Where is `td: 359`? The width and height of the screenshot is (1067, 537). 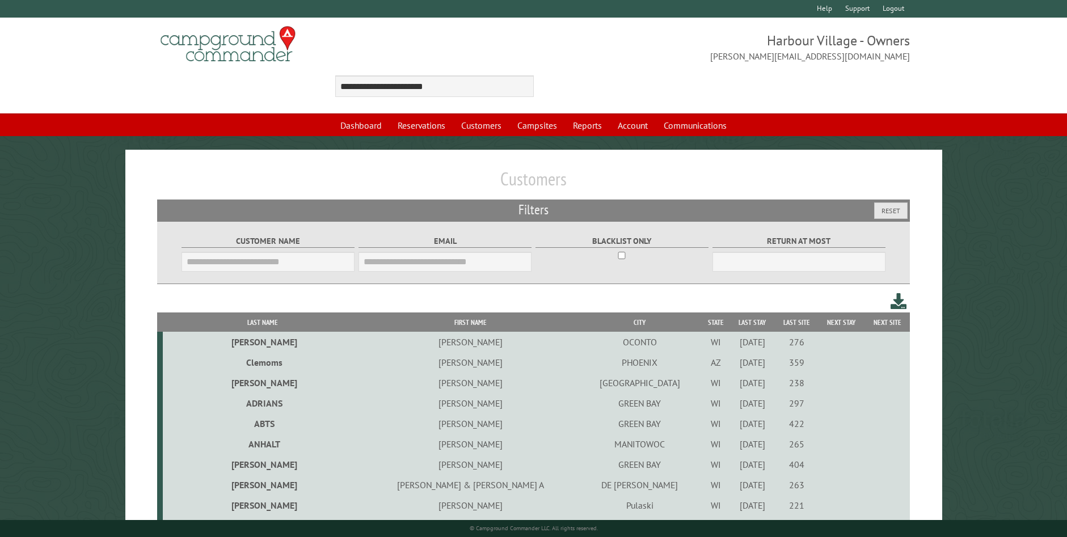
td: 359 is located at coordinates (796, 362).